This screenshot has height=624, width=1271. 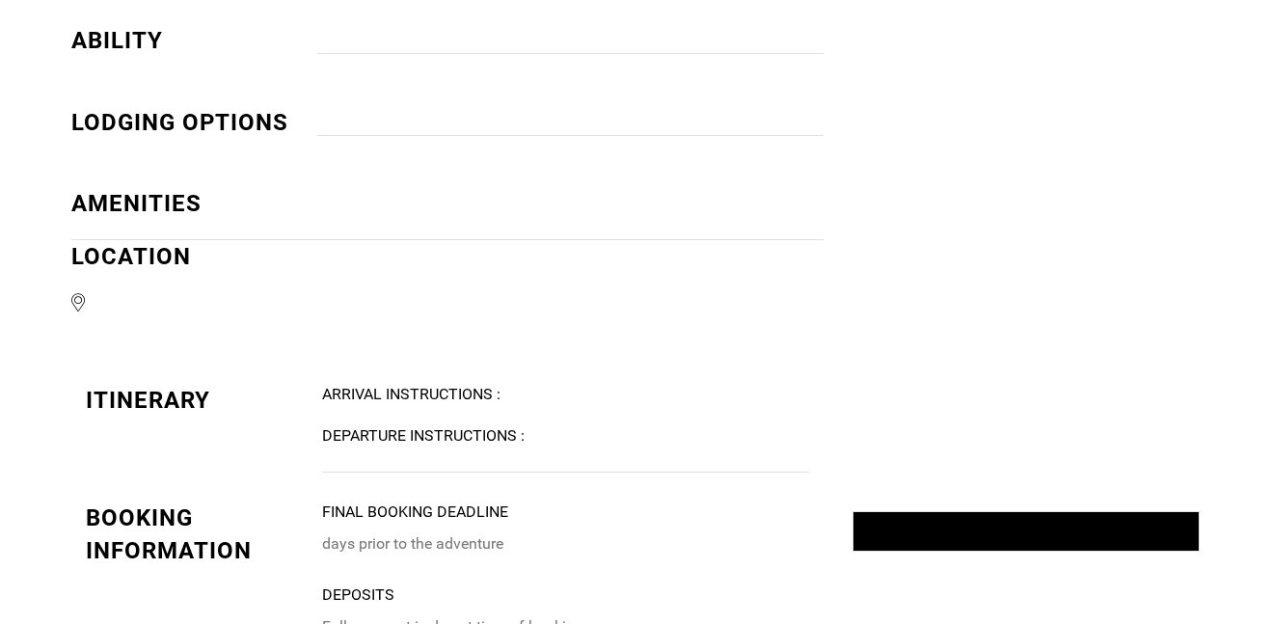 I want to click on div: Arrival Instructions :, so click(x=565, y=394).